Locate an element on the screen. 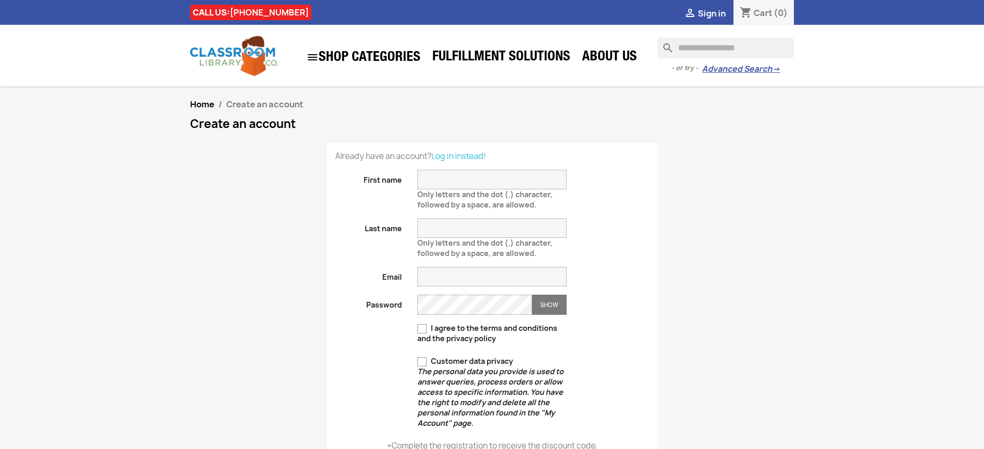 The image size is (984, 449). a:  Sign in is located at coordinates (705, 13).